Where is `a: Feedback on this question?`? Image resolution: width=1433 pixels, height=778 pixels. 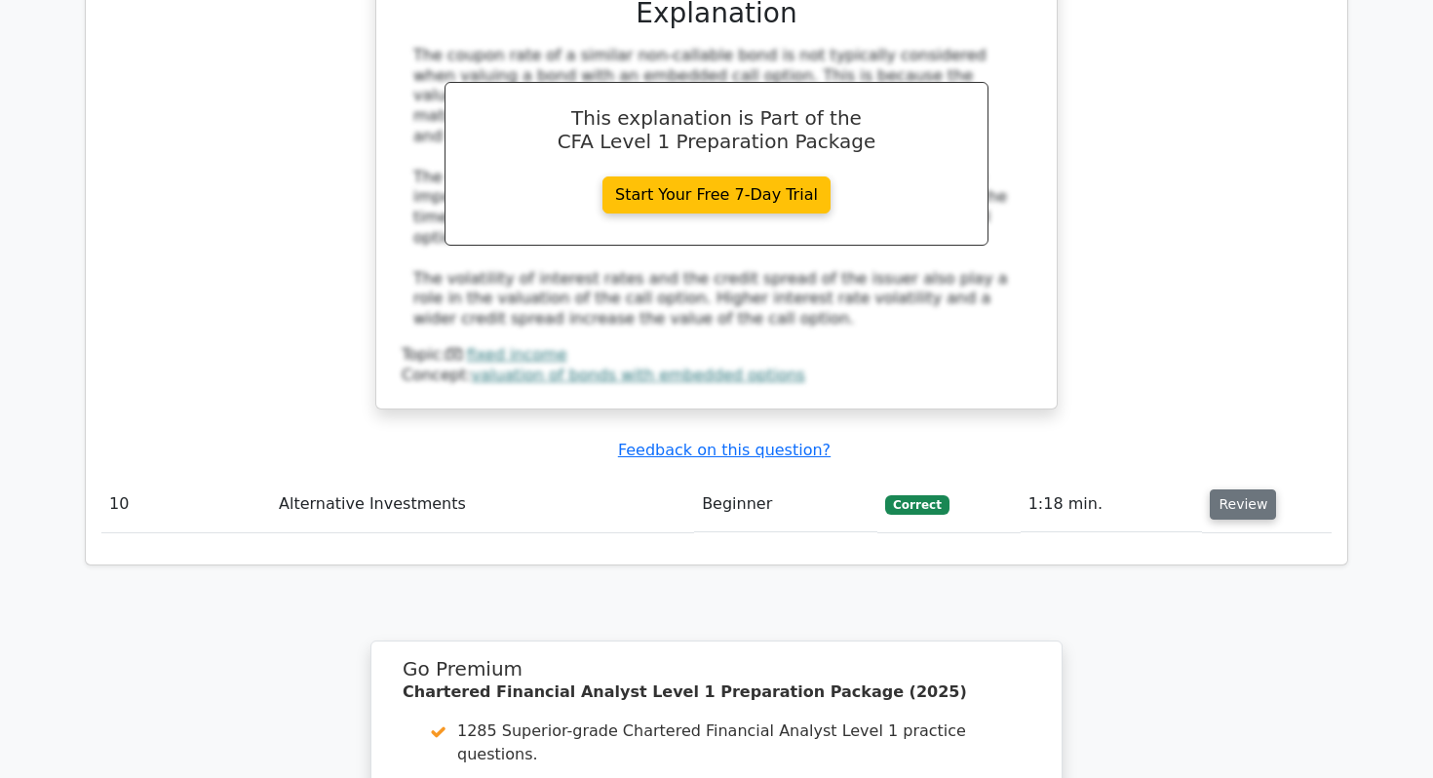
a: Feedback on this question? is located at coordinates (724, 449).